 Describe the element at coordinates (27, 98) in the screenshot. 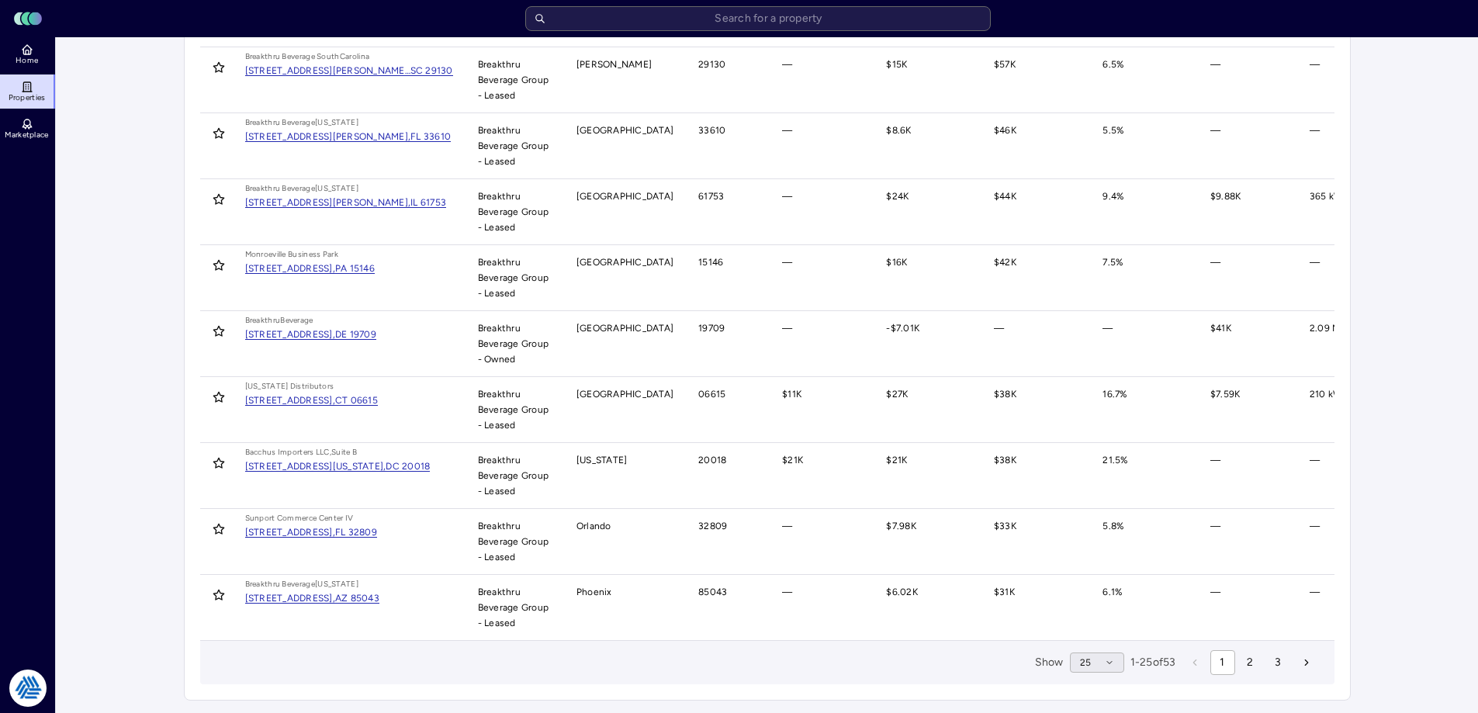

I see `span: Properties` at that location.